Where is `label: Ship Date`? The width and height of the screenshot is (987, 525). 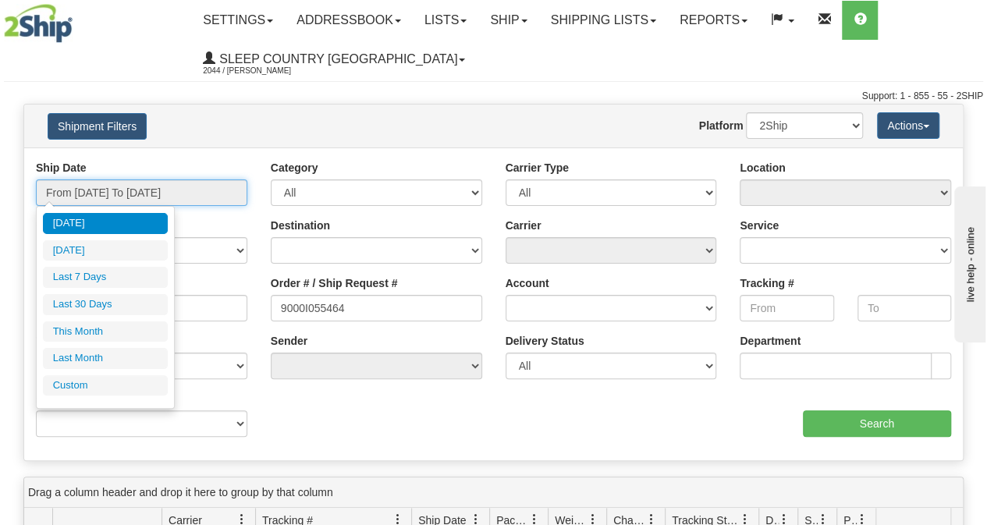 label: Ship Date is located at coordinates (61, 168).